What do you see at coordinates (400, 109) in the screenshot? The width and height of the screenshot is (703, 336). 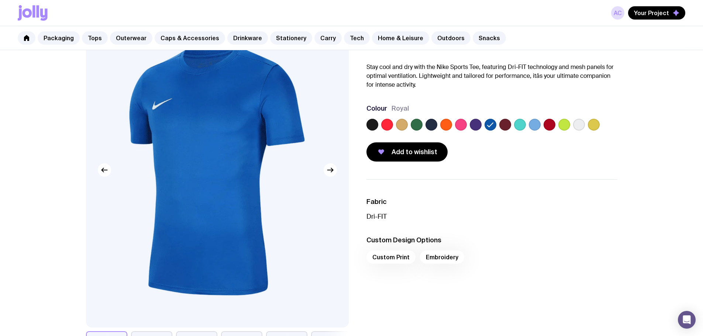 I see `span: Royal` at bounding box center [400, 109].